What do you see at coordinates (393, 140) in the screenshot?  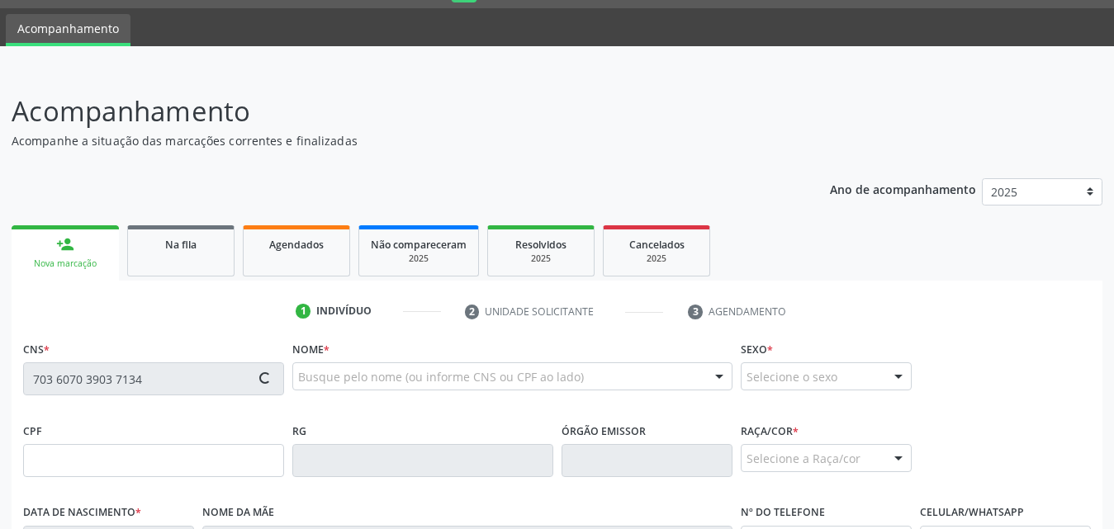 I see `p: Acompanhe a situação das marcações correntes e finalizadas` at bounding box center [393, 140].